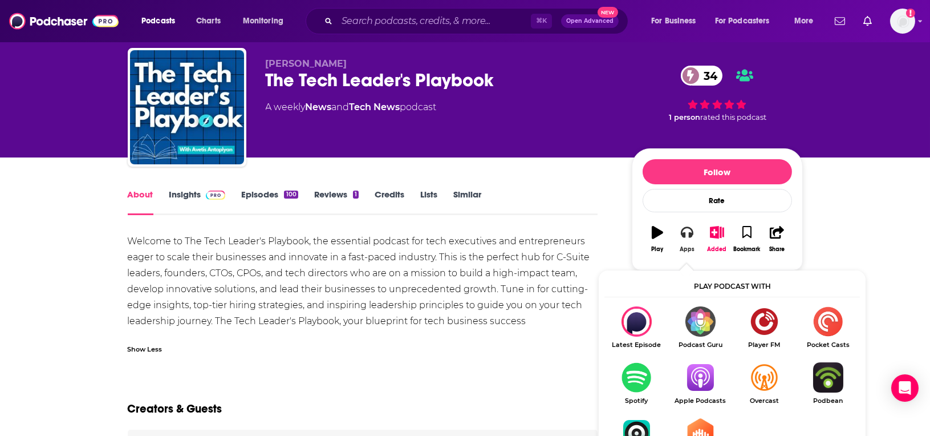 Image resolution: width=930 pixels, height=436 pixels. I want to click on div: Open Intercom Messenger, so click(905, 388).